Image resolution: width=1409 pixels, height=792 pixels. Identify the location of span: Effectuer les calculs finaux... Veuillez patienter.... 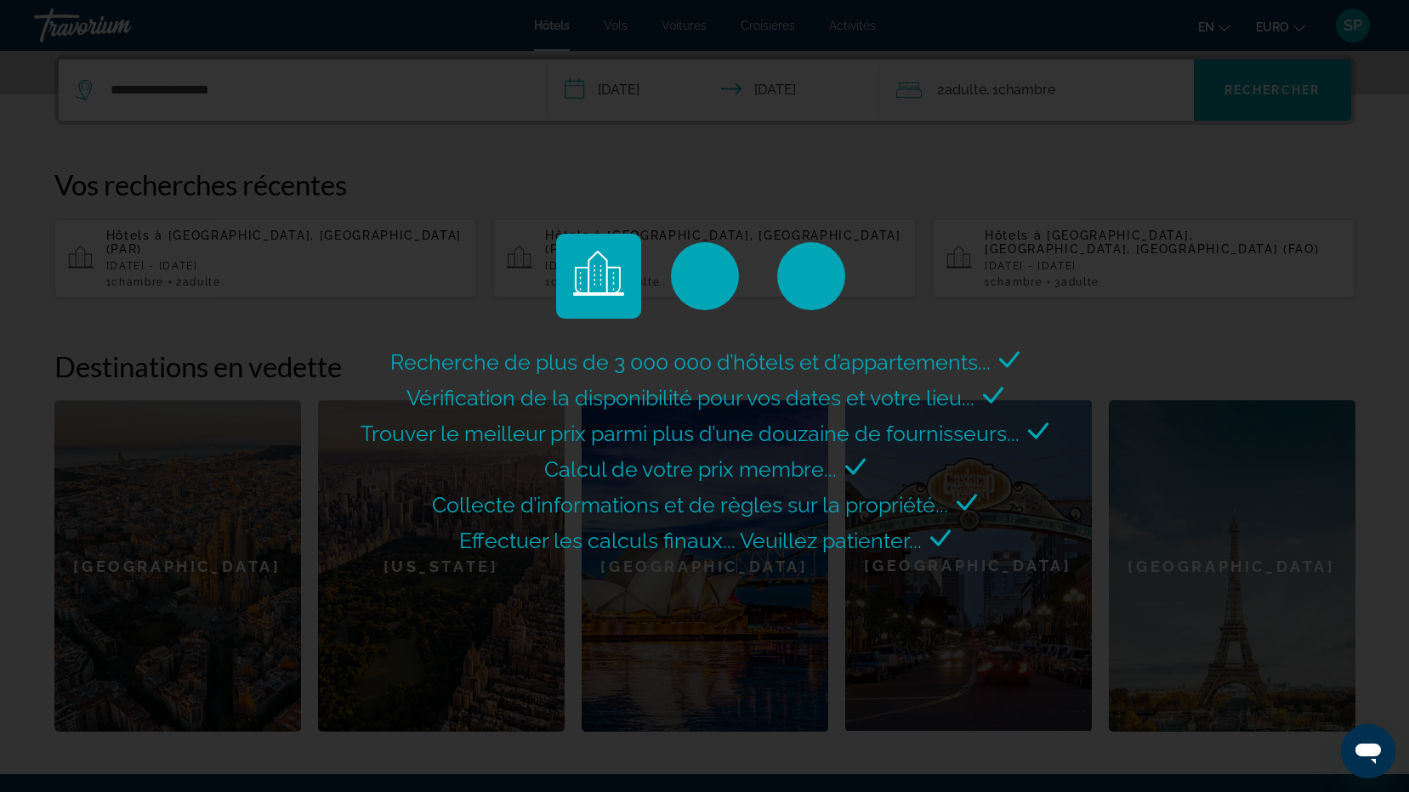
(690, 541).